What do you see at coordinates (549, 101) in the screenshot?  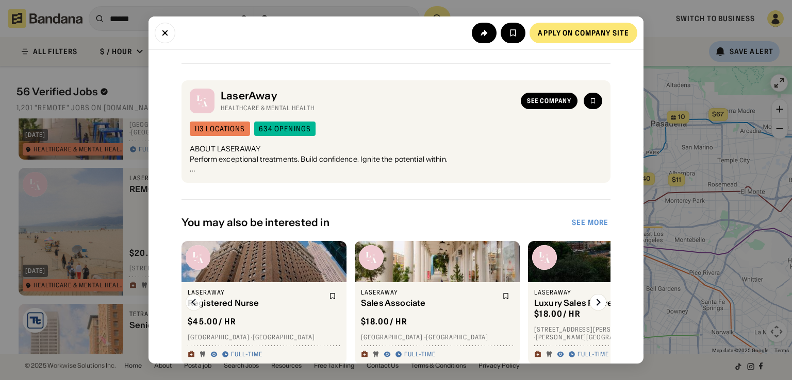 I see `div: See company` at bounding box center [549, 101].